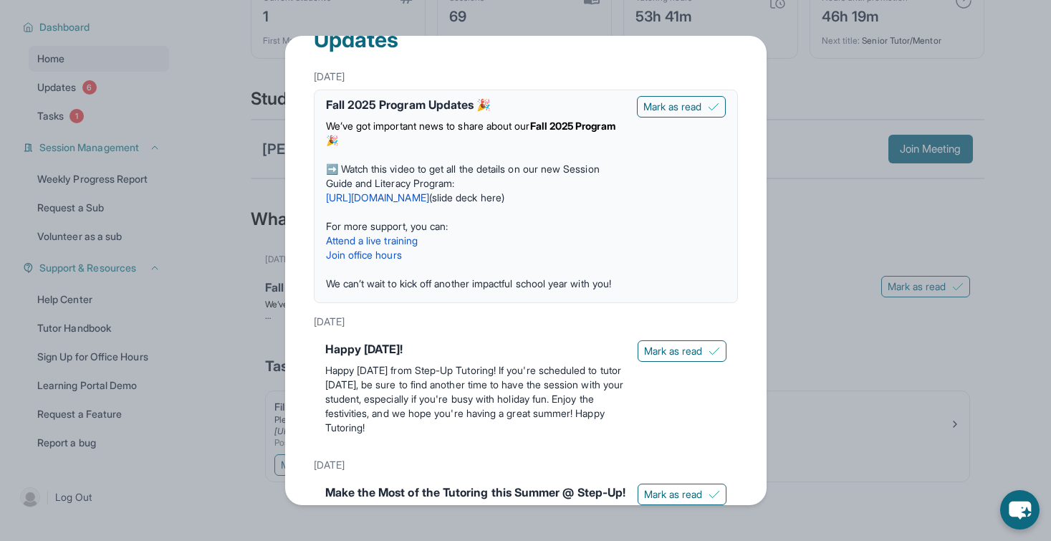 The image size is (1051, 541). What do you see at coordinates (463, 176) in the screenshot?
I see `span: ➡️ Watch this video to get all the details on our new Session Guide and Literacy Program:` at bounding box center [463, 176].